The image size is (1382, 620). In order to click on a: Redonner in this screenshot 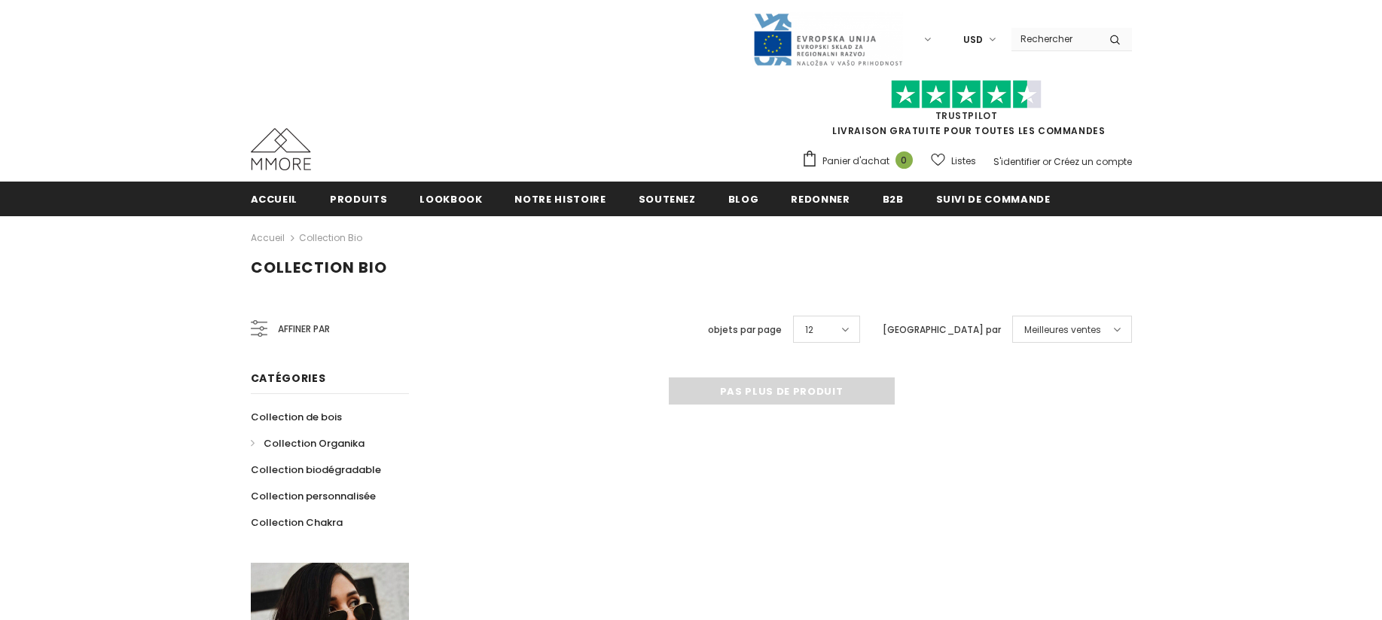, I will do `click(820, 198)`.